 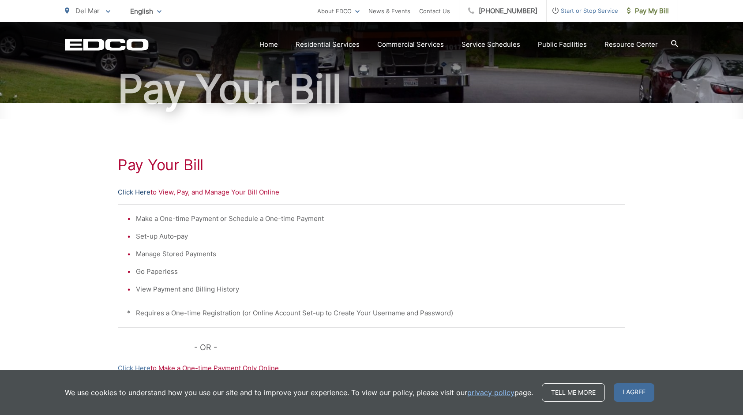 What do you see at coordinates (434, 11) in the screenshot?
I see `a: Contact Us` at bounding box center [434, 11].